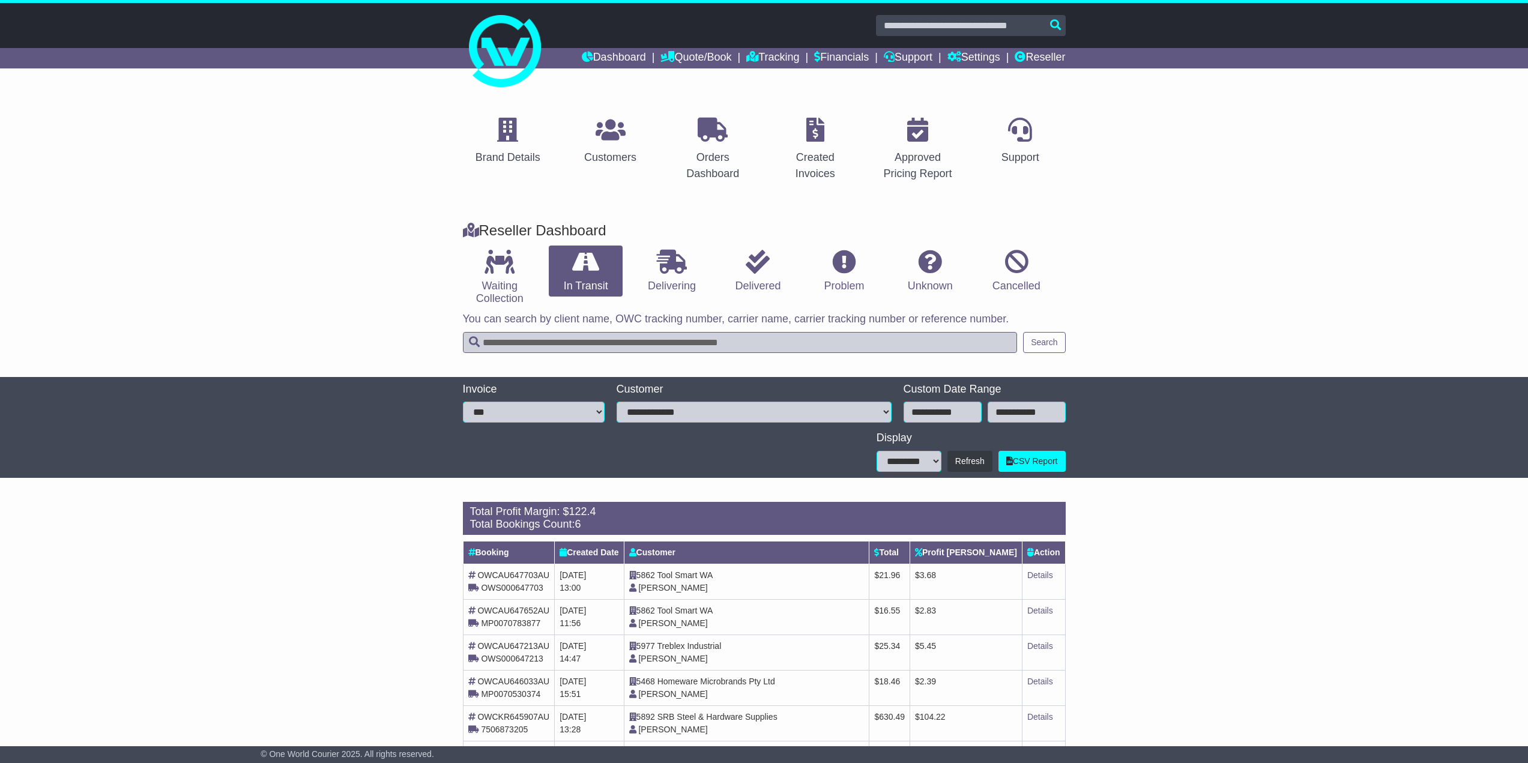 The height and width of the screenshot is (763, 1528). What do you see at coordinates (971, 438) in the screenshot?
I see `div: Display` at bounding box center [971, 438].